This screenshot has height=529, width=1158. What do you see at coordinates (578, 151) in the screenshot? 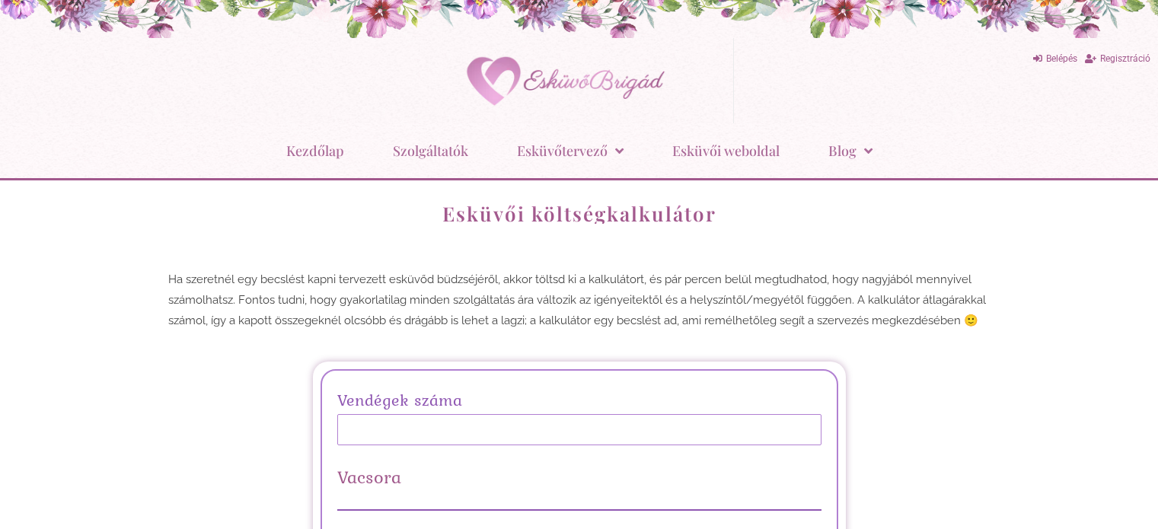
I see `nav: Menu` at bounding box center [578, 151].